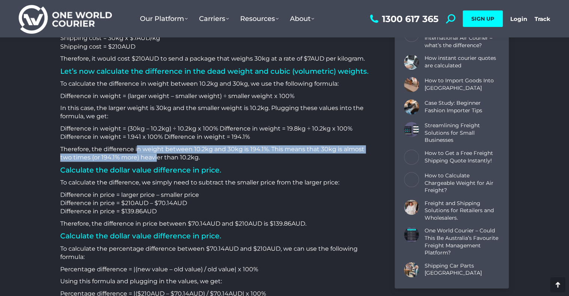 The height and width of the screenshot is (296, 569). Describe the element at coordinates (462, 62) in the screenshot. I see `a: How instant courier quotes are calculated` at that location.